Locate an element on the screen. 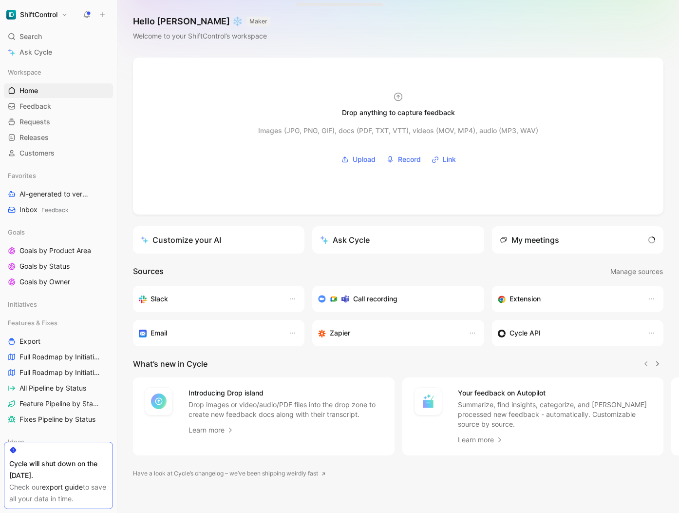 The image size is (679, 513). a: Goals by Status is located at coordinates (58, 266).